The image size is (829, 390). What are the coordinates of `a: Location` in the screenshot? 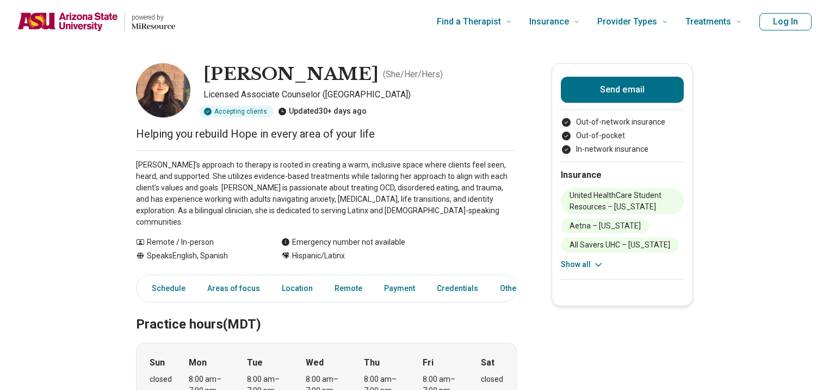 It's located at (297, 288).